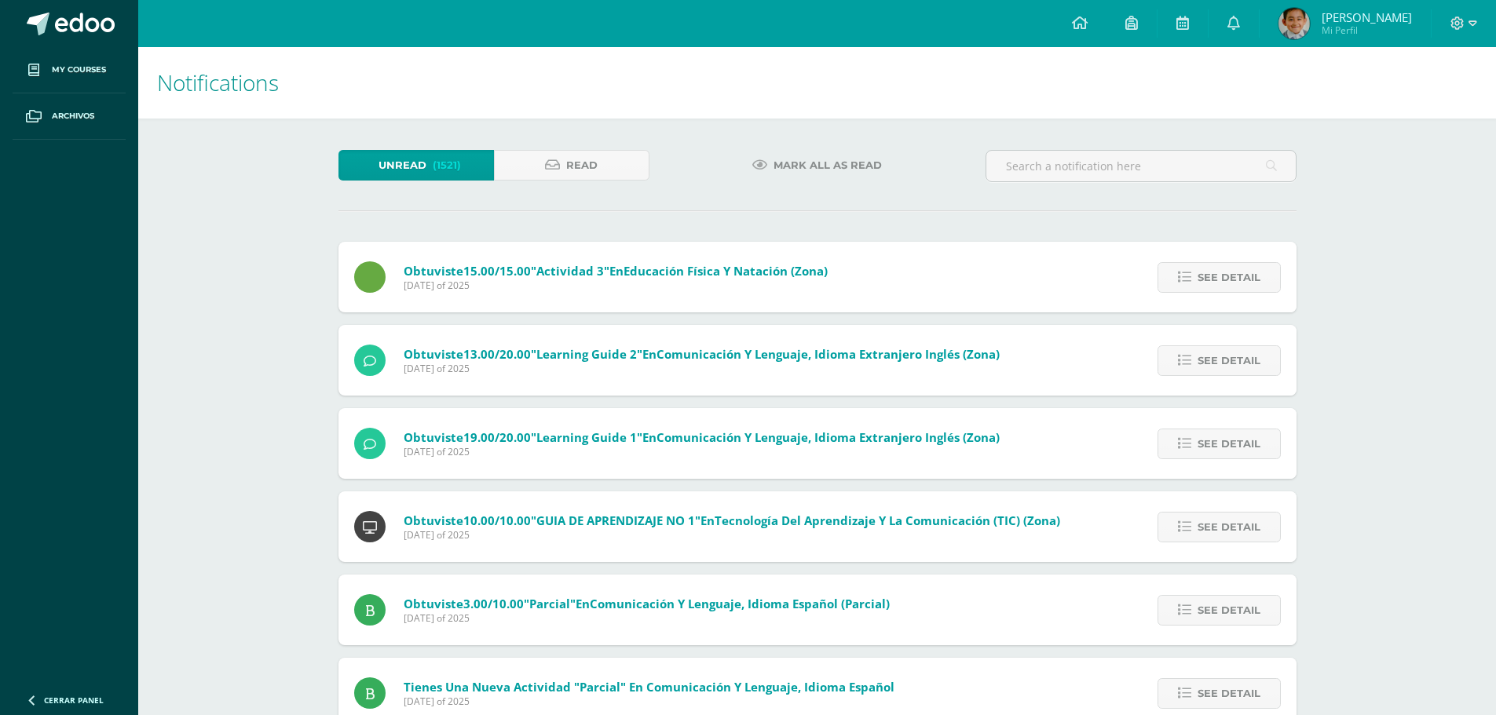 This screenshot has width=1496, height=715. Describe the element at coordinates (497, 354) in the screenshot. I see `span: 13.00/20.00` at that location.